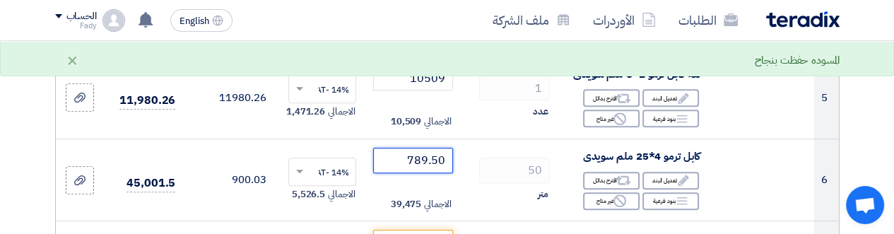  What do you see at coordinates (641, 156) in the screenshot?
I see `span: كابل ترمو 4*25 ملم سويدى` at bounding box center [641, 156].